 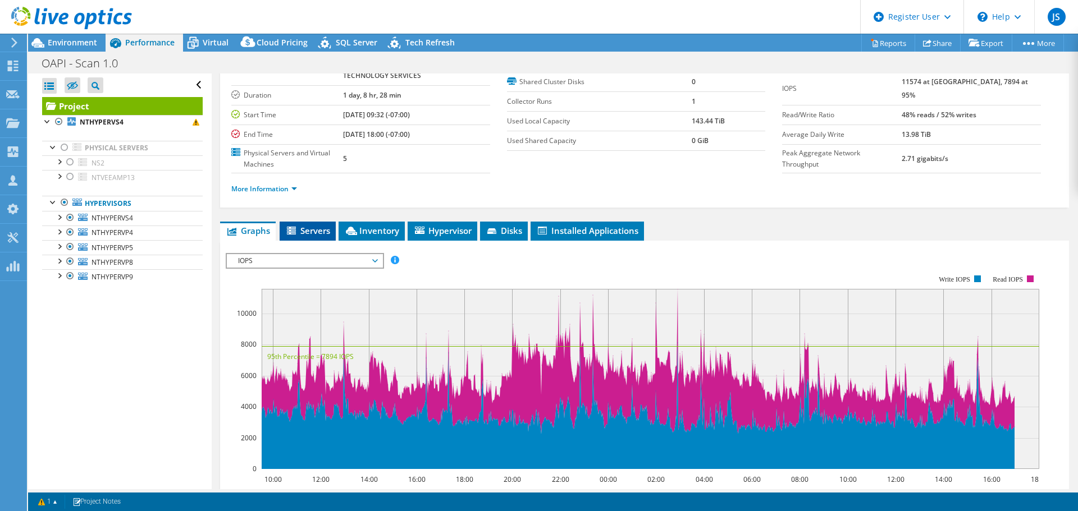 I want to click on span: Graphs, so click(x=248, y=231).